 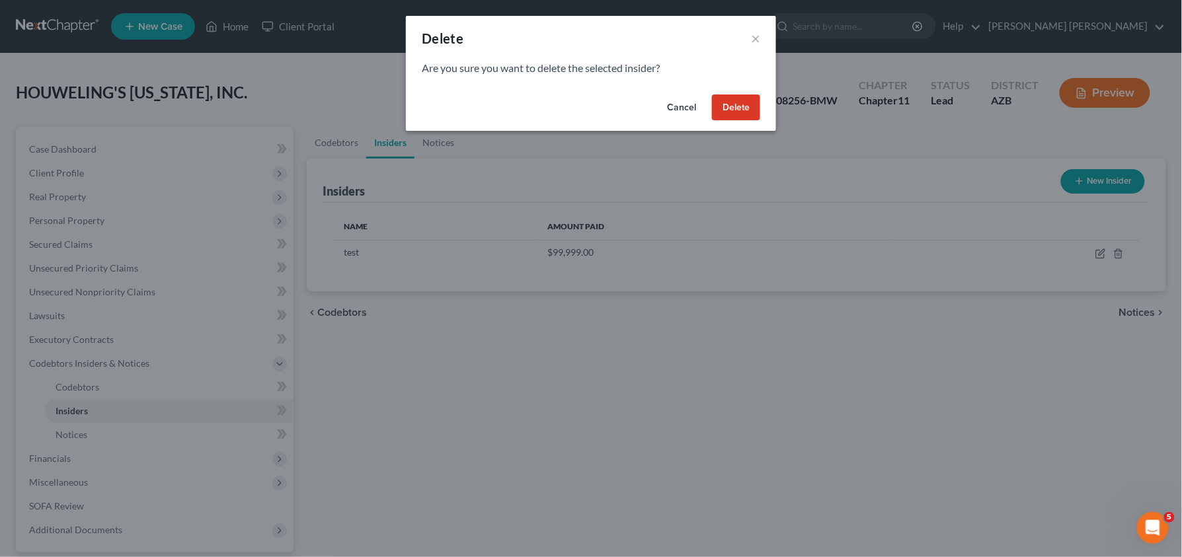 What do you see at coordinates (1170, 518) in the screenshot?
I see `span: 5` at bounding box center [1170, 518].